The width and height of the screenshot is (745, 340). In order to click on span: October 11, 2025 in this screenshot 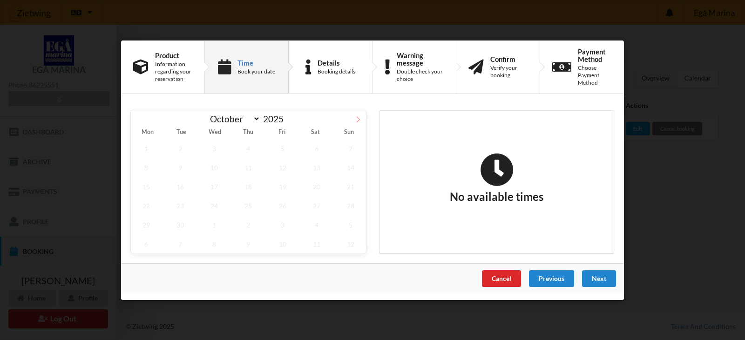, I will do `click(316, 243)`.